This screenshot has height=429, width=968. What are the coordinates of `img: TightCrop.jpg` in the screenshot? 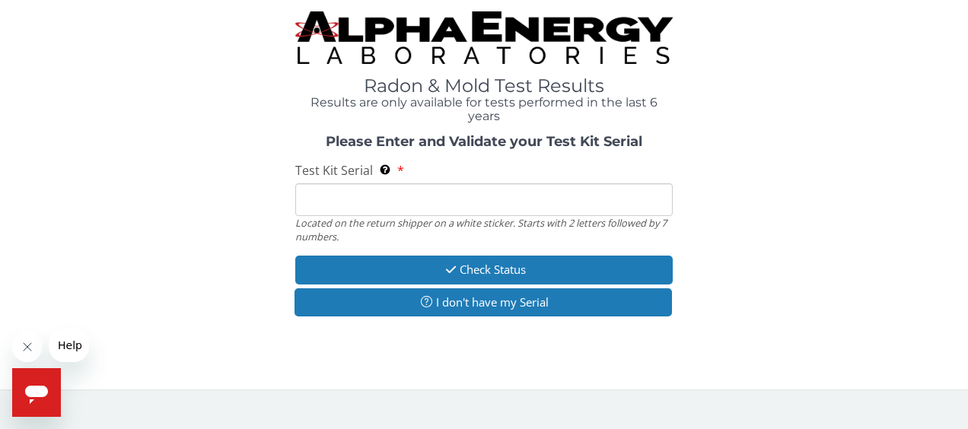 It's located at (484, 37).